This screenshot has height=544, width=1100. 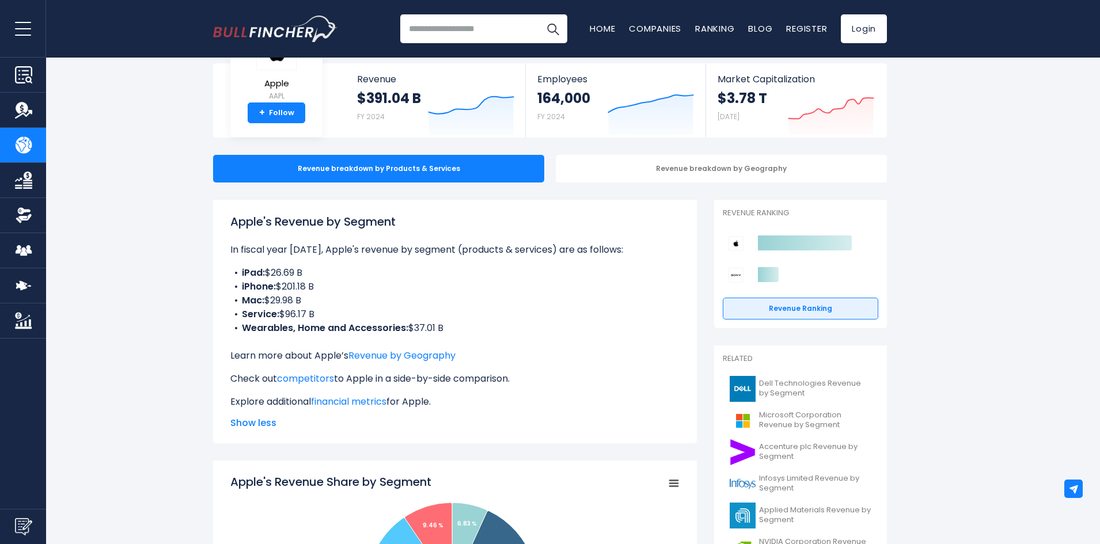 I want to click on a: Home, so click(x=602, y=28).